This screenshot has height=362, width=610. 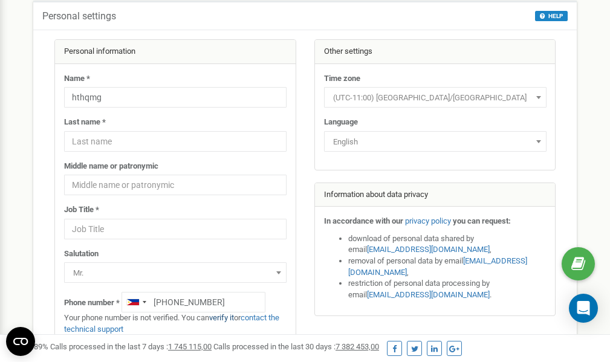 What do you see at coordinates (435, 52) in the screenshot?
I see `div: Other settings` at bounding box center [435, 52].